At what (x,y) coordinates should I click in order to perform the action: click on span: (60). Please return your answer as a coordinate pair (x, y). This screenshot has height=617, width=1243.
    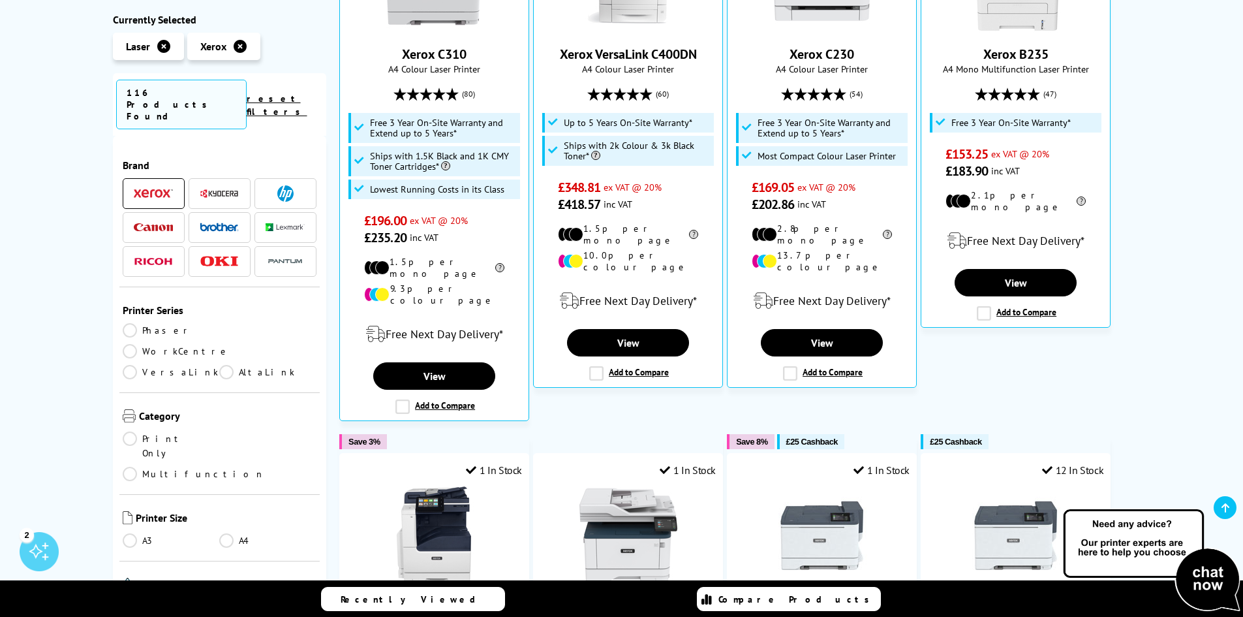
    Looking at the image, I should click on (662, 94).